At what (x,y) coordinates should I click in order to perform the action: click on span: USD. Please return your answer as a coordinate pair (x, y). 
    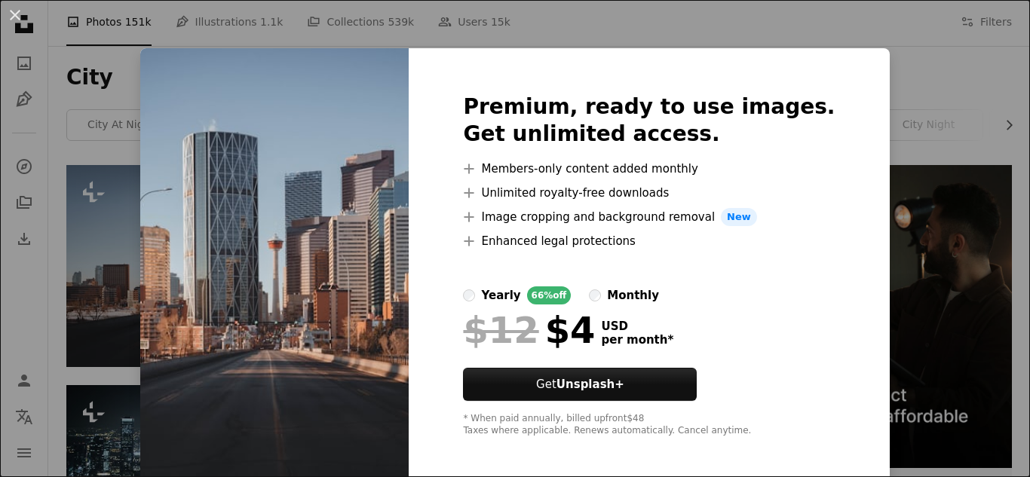
    Looking at the image, I should click on (637, 326).